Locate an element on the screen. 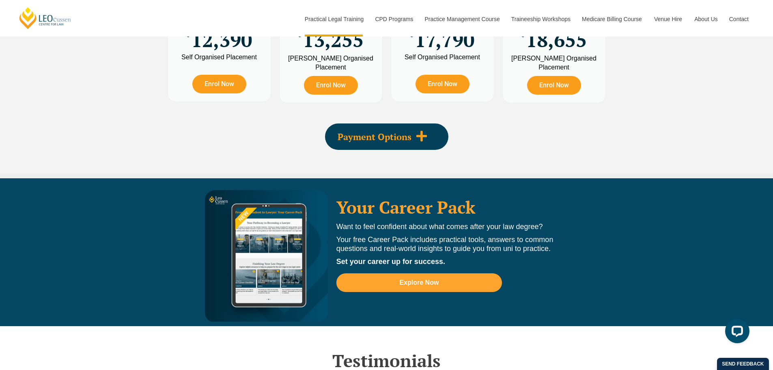 The width and height of the screenshot is (773, 370). a: Practice Management Course is located at coordinates (462, 19).